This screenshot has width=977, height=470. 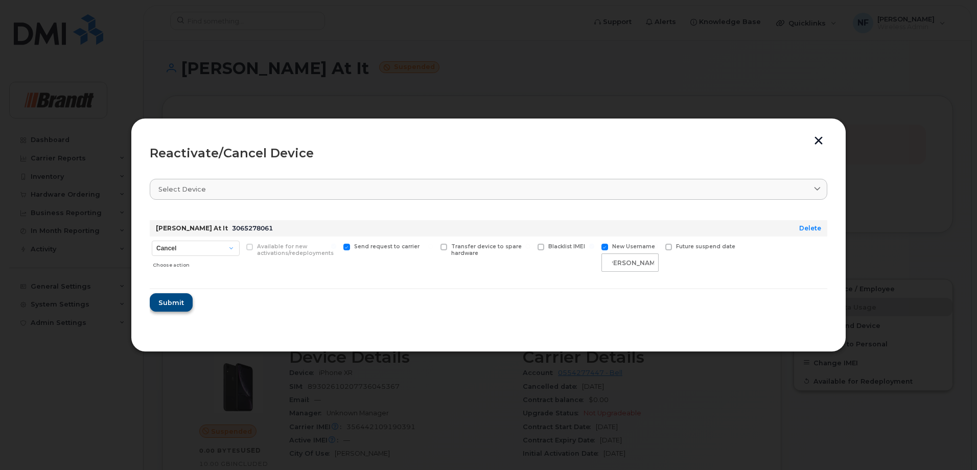 I want to click on div: Choose action, so click(x=196, y=263).